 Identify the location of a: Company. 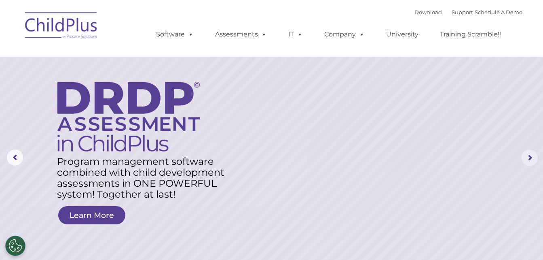
(345, 34).